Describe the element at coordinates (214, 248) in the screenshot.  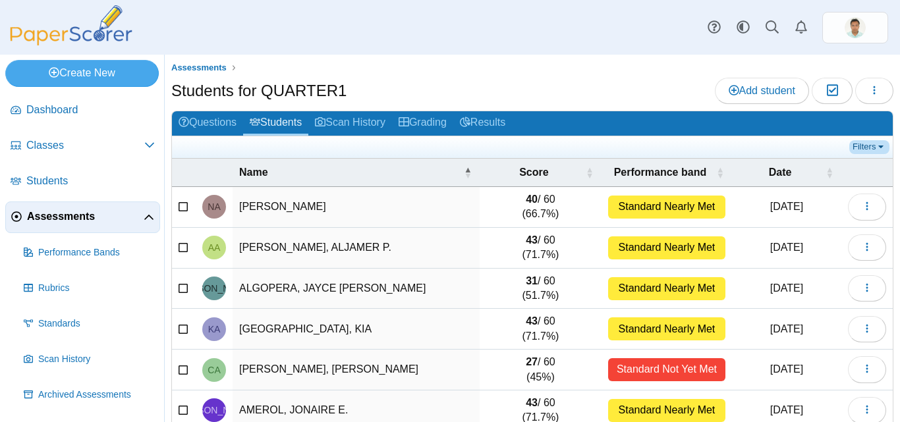
I see `span: ALJAMER P. ADAM` at that location.